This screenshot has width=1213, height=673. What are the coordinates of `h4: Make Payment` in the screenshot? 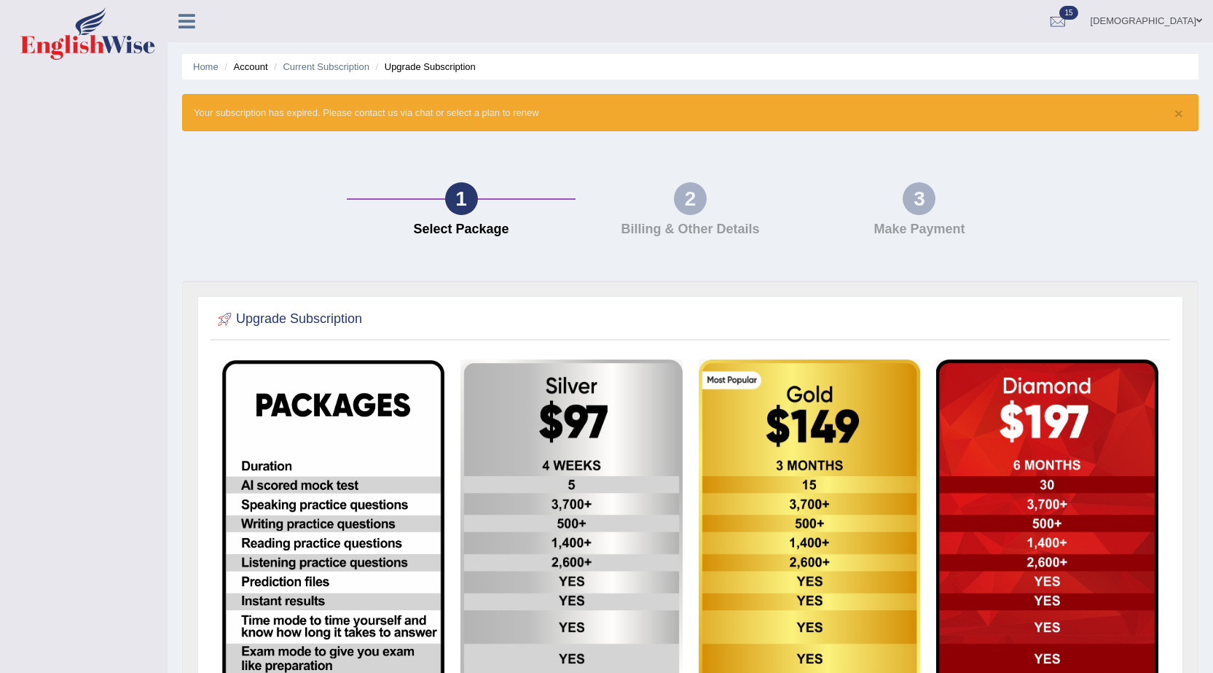 It's located at (920, 230).